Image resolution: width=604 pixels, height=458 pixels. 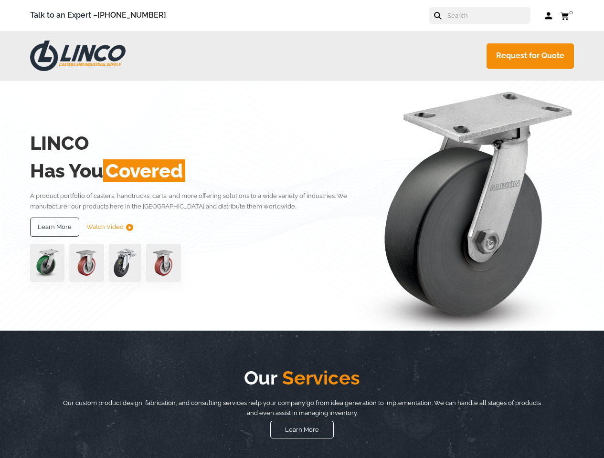 I want to click on img: linco_caster, so click(x=465, y=205).